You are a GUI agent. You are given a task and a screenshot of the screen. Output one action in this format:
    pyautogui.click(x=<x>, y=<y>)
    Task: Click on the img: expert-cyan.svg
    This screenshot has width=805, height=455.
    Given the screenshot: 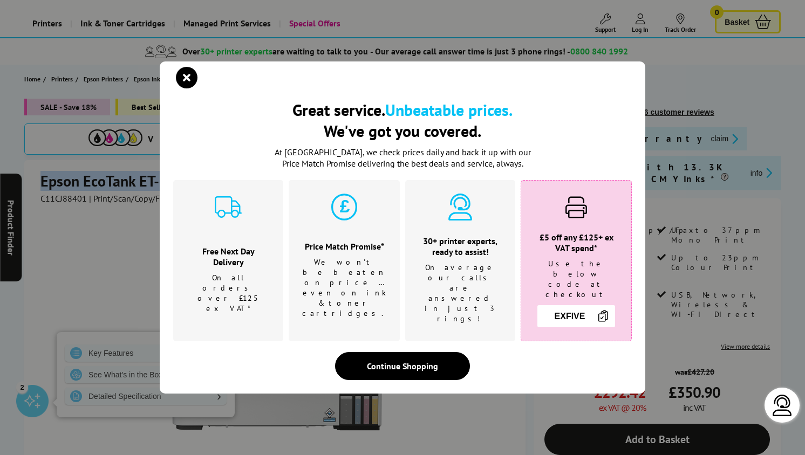 What is the action you would take?
    pyautogui.click(x=460, y=207)
    